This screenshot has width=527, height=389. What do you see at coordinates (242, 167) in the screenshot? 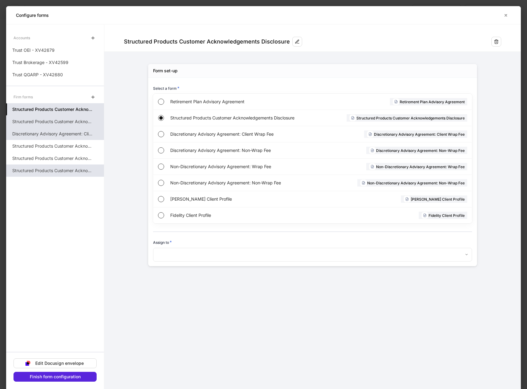
I see `span: Non-Discretionary Advisory Agreement: Wrap Fee` at bounding box center [242, 167].